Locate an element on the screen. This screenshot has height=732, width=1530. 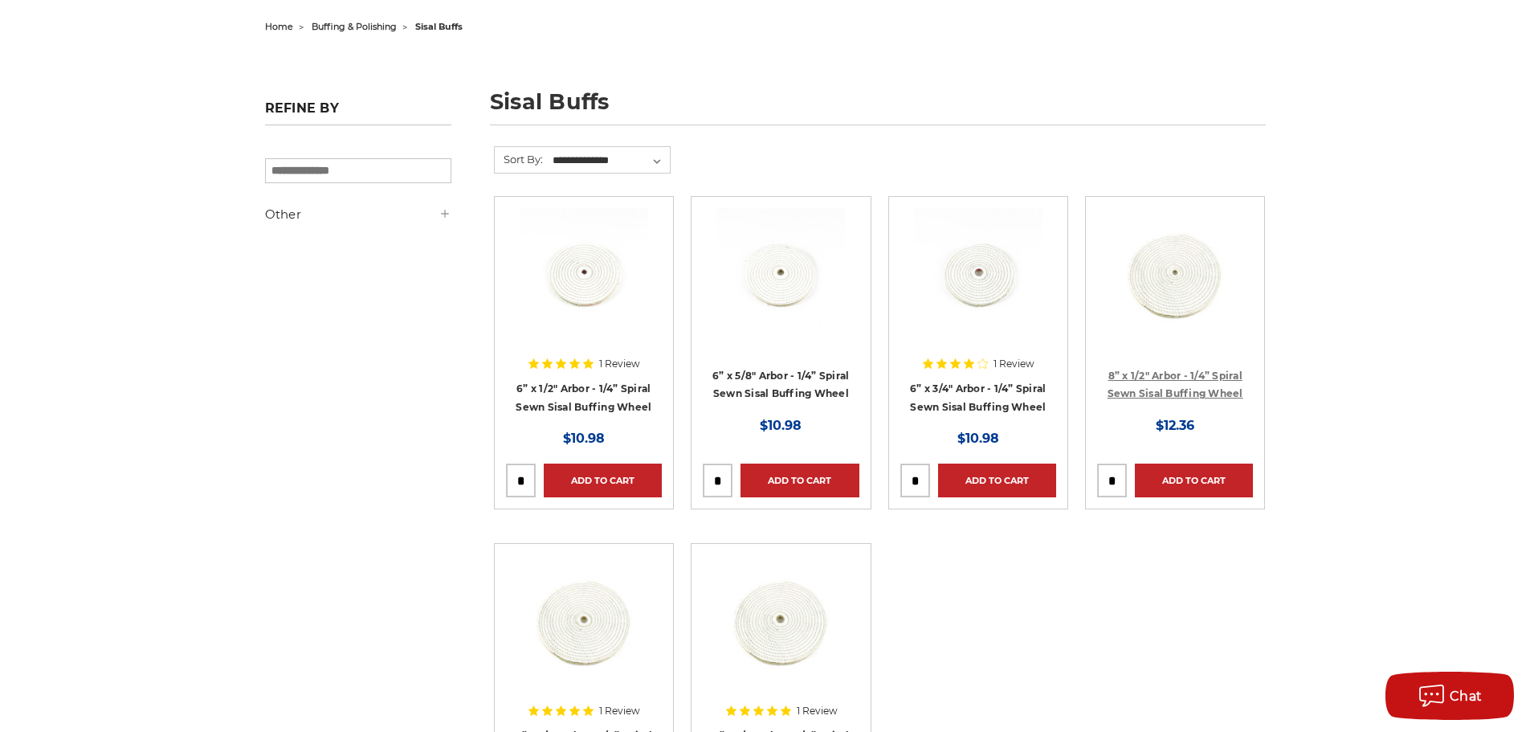
img: 8” x 3/4" Arbor - 1/4” Spiral Sewn Sisal Buffing Wheel is located at coordinates (781, 619).